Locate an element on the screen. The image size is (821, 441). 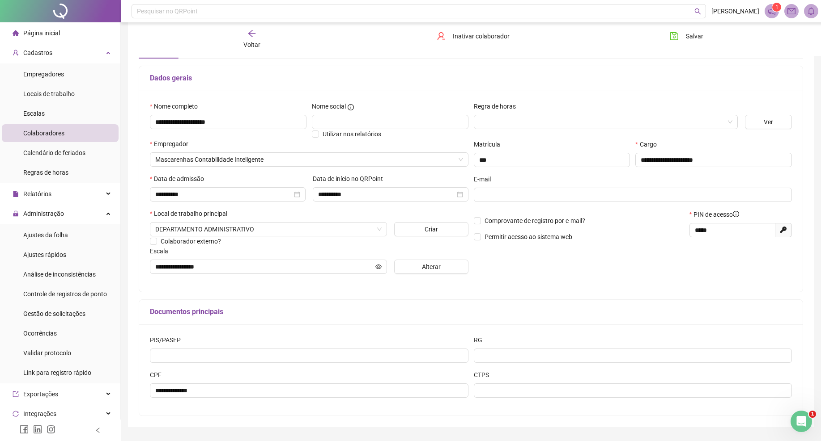
span: Empregadores is located at coordinates (43, 74).